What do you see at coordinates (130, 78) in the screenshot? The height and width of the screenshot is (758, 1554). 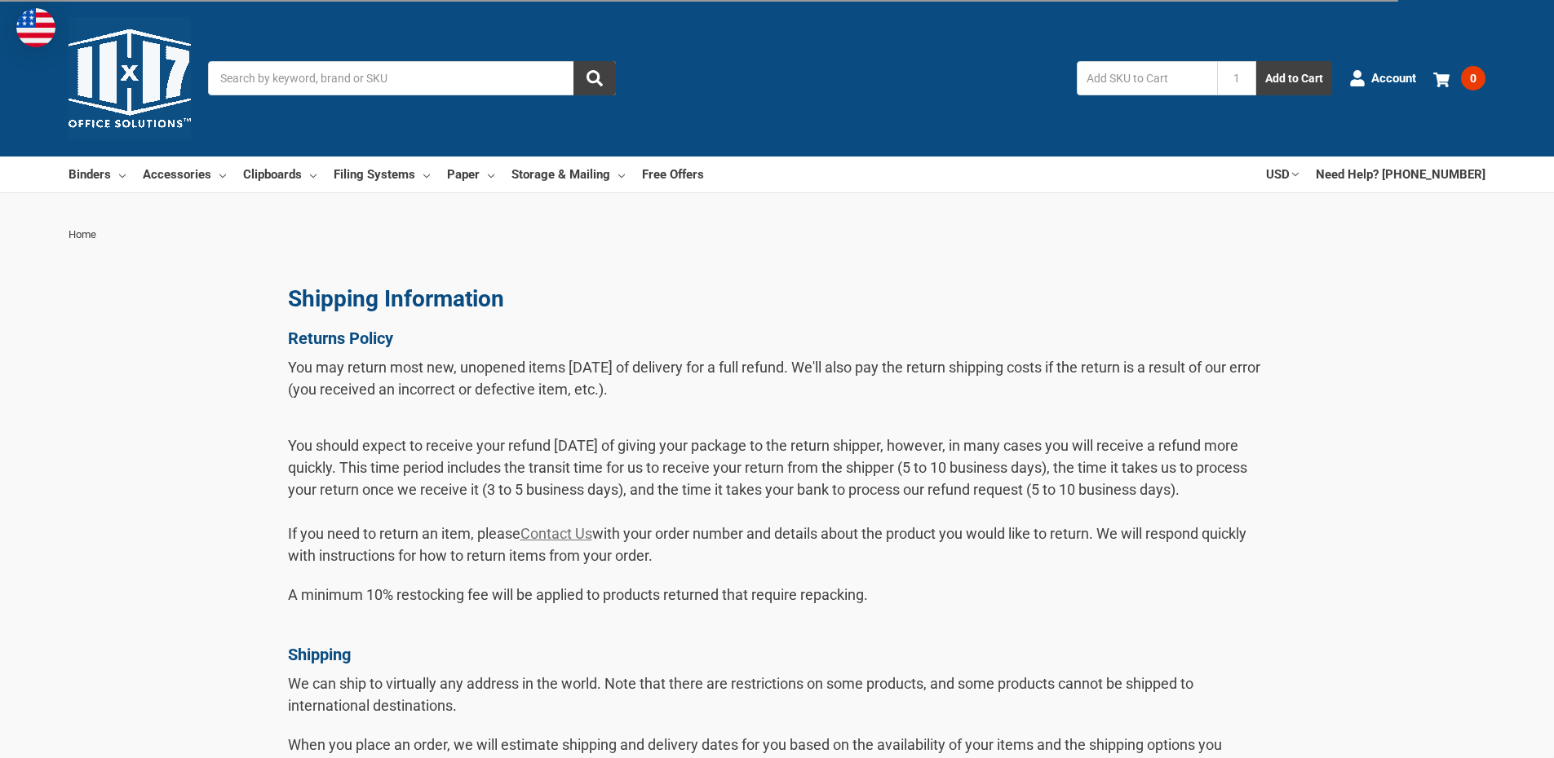 I see `img: 11x17.com` at bounding box center [130, 78].